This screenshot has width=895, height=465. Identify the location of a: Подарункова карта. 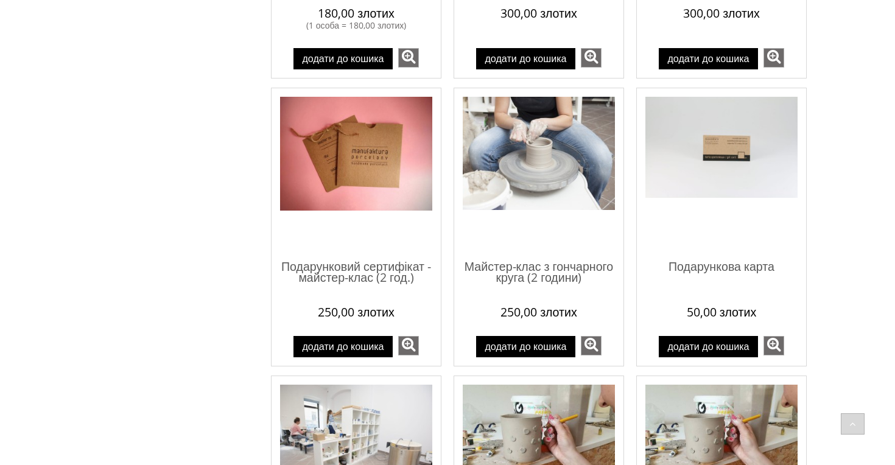
(721, 273).